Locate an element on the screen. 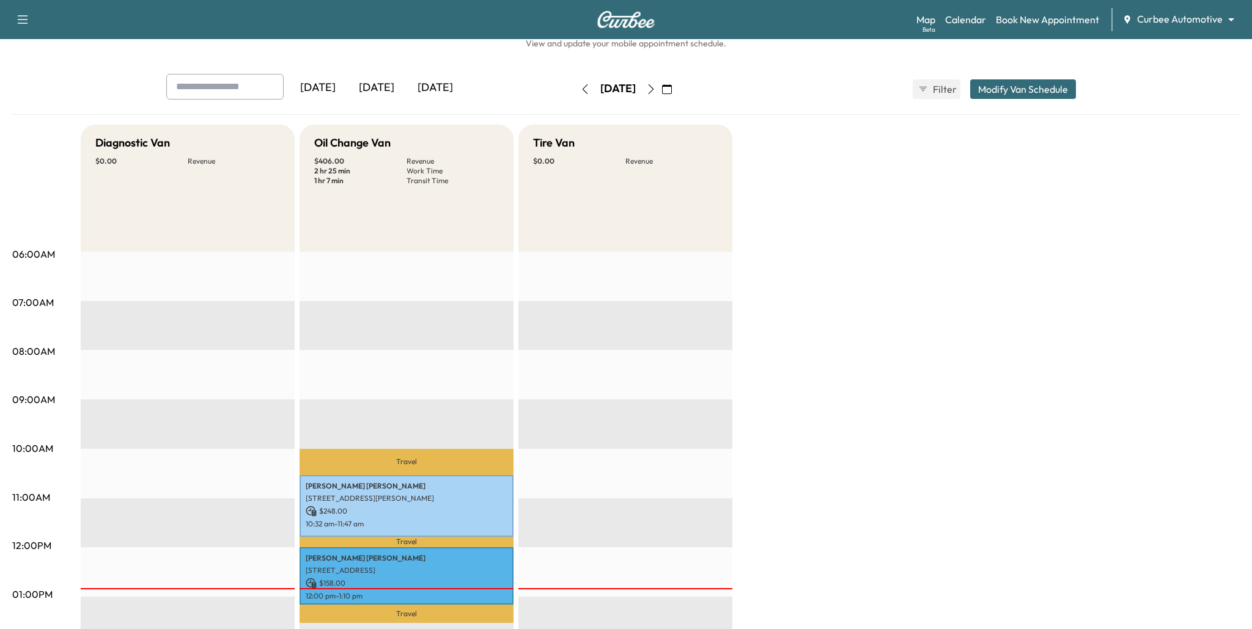  p: 1 hr 7 min is located at coordinates (360, 181).